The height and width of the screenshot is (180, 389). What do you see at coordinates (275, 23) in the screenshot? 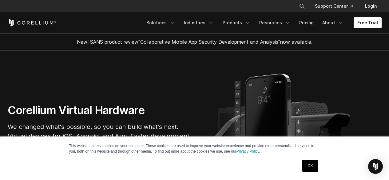
I see `a: Resources` at bounding box center [275, 23].